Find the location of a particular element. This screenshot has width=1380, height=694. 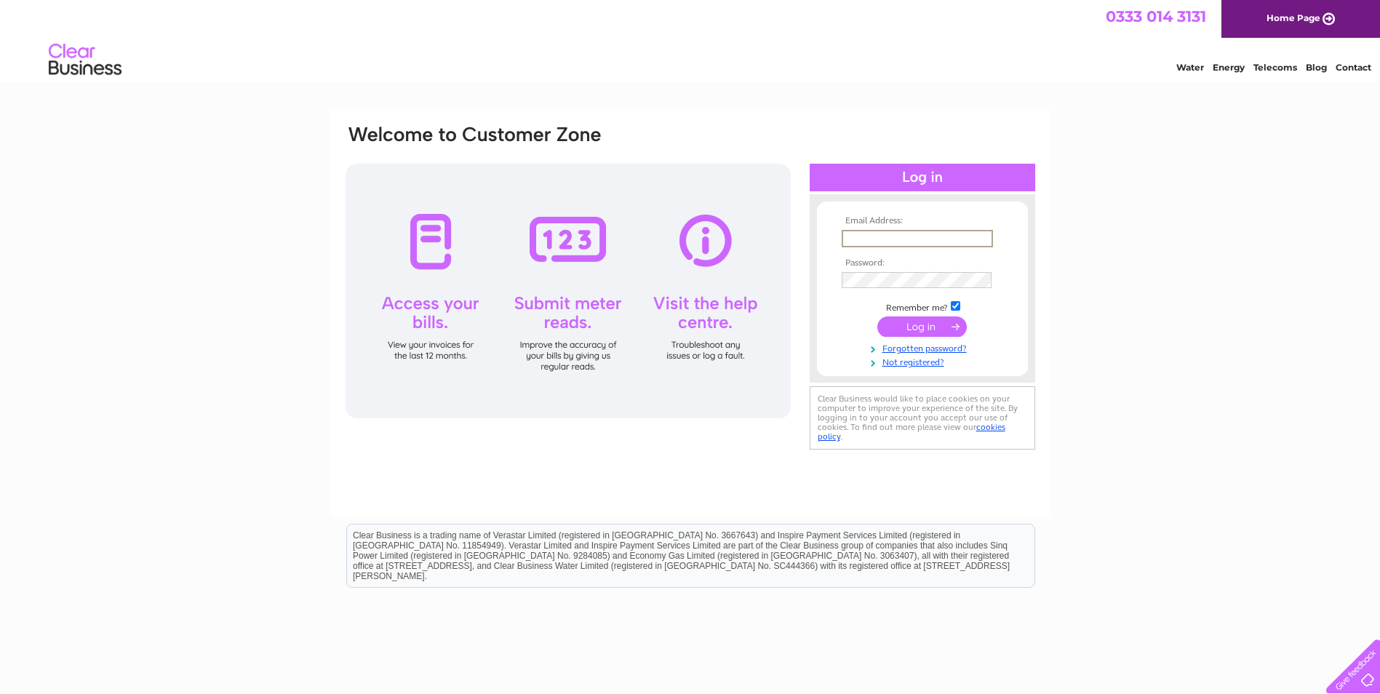

img: logo.png is located at coordinates (85, 60).